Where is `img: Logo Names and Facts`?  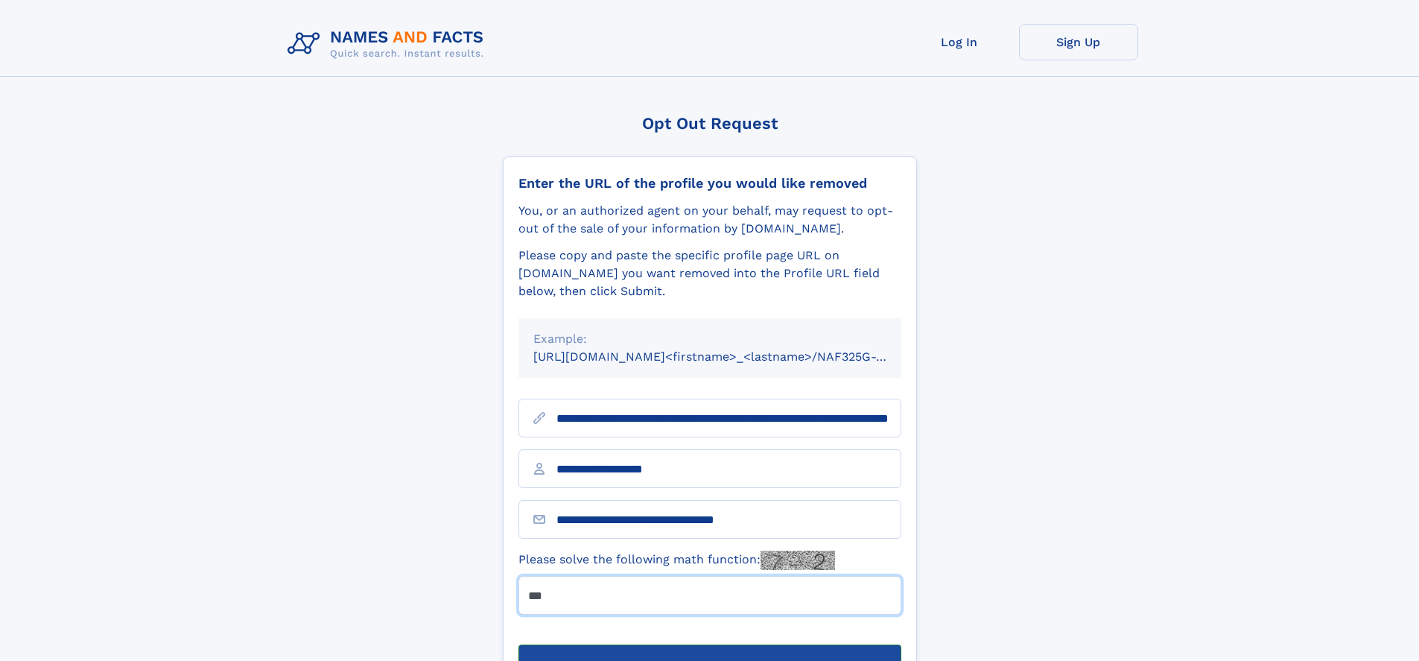 img: Logo Names and Facts is located at coordinates (389, 44).